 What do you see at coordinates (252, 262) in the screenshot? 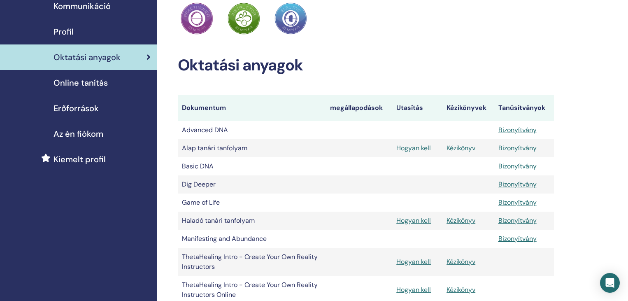
I see `td: ThetaHealing Intro - Create Your Own Reality Instructors` at bounding box center [252, 262].